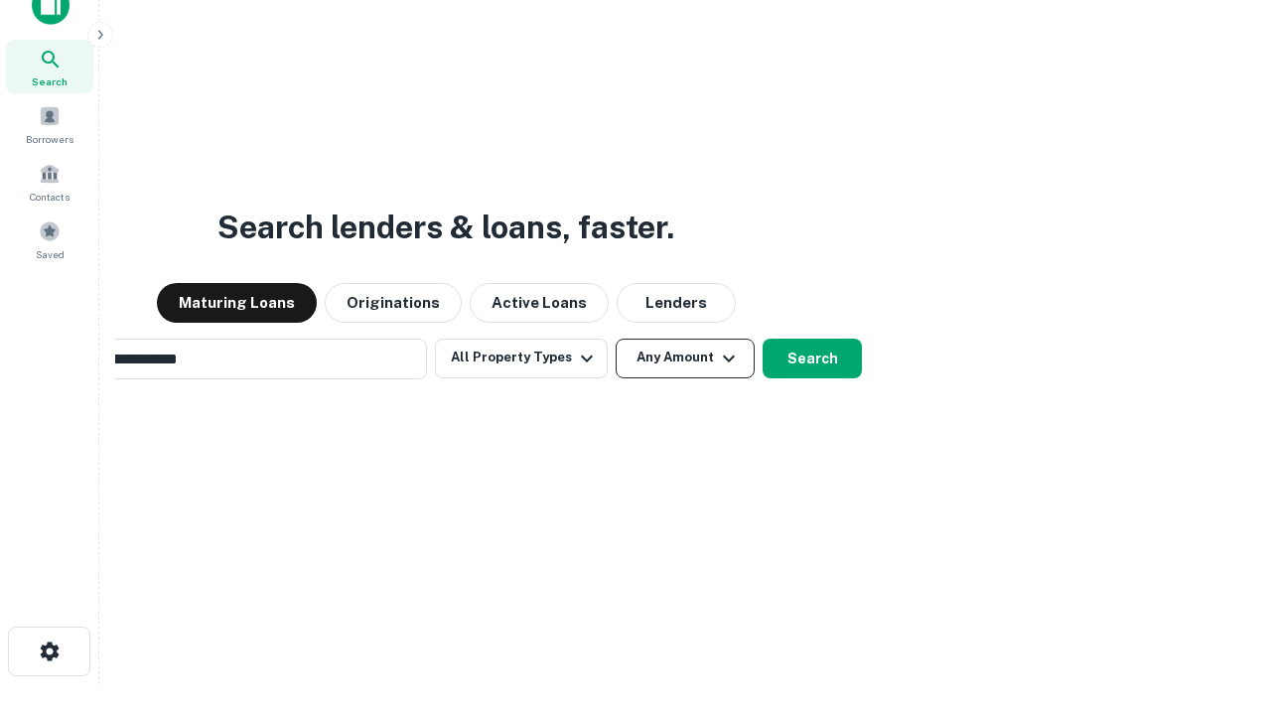 The image size is (1271, 715). I want to click on div: Chat Widget, so click(1221, 540).